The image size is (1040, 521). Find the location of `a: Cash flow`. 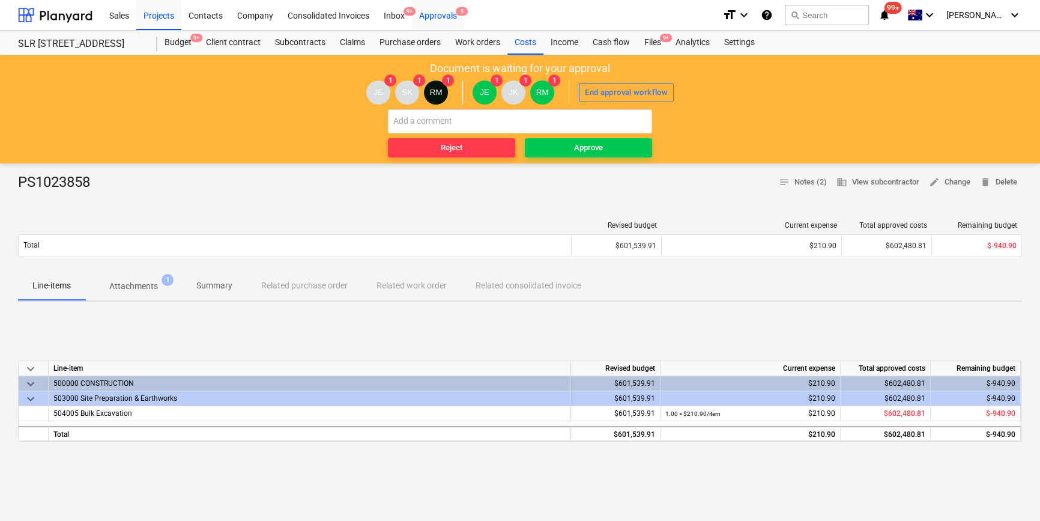

a: Cash flow is located at coordinates (611, 43).